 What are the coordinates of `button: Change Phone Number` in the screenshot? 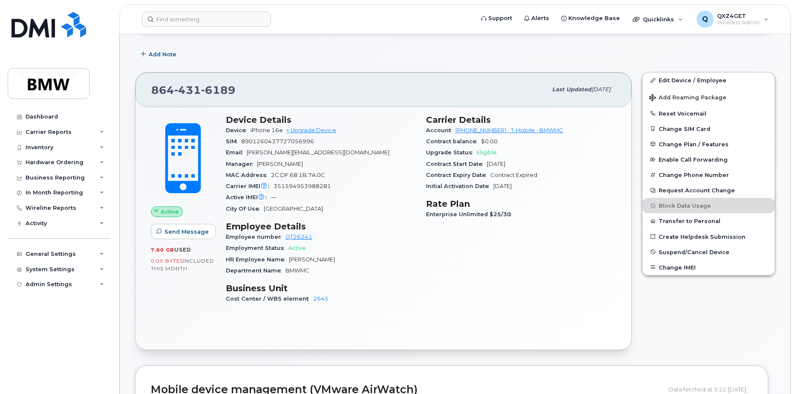 It's located at (708, 175).